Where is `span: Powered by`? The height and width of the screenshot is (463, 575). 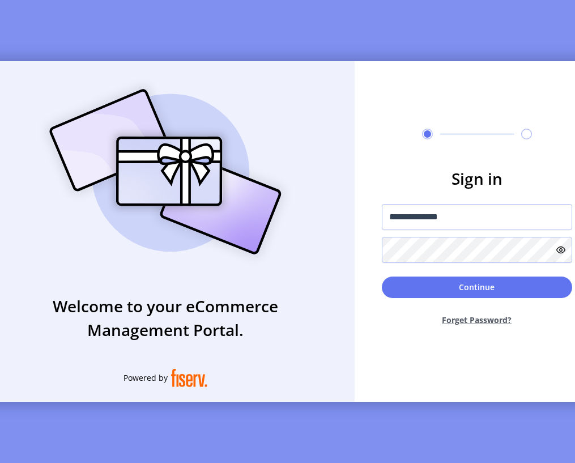 span: Powered by is located at coordinates (145, 377).